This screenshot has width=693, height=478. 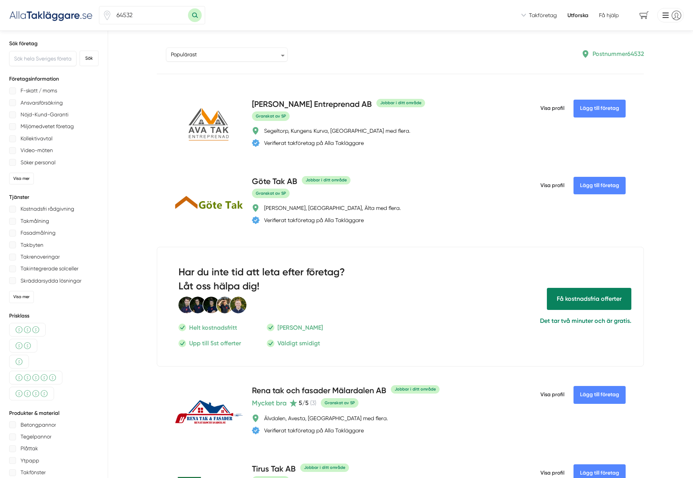 What do you see at coordinates (276, 281) in the screenshot?
I see `h2: Har du inte tid att leta efter företag? Låt oss hälpa dig!` at bounding box center [276, 281].